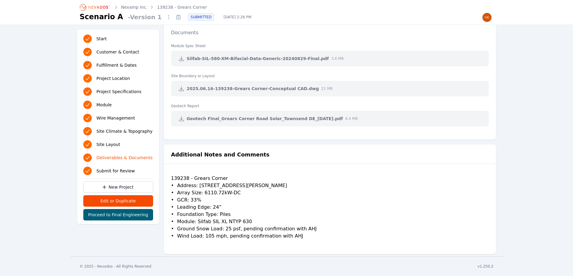 Image resolution: width=573 pixels, height=276 pixels. What do you see at coordinates (253, 89) in the screenshot?
I see `span: 2025.06.16-139238-Grears Corner-Conceptual CAD.dwg` at bounding box center [253, 89].